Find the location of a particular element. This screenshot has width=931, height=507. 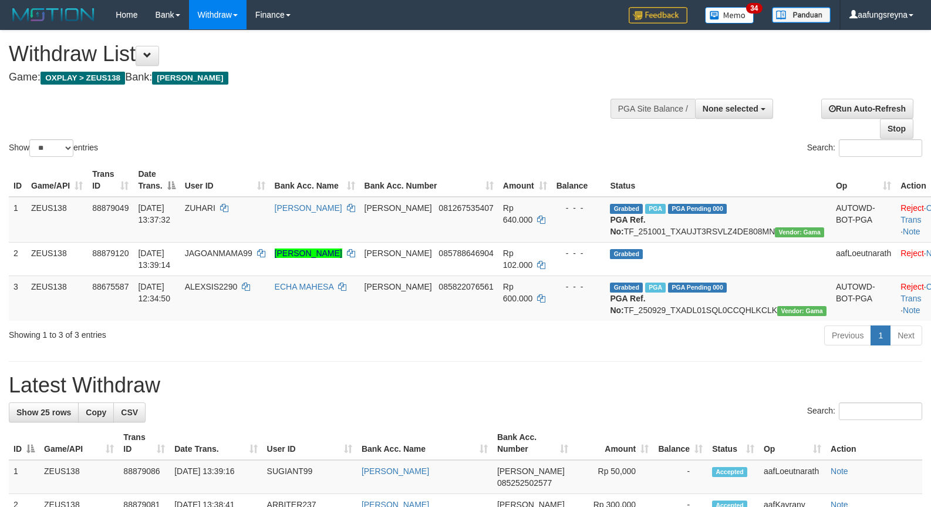

td: SUGIANT99 is located at coordinates (310, 477).